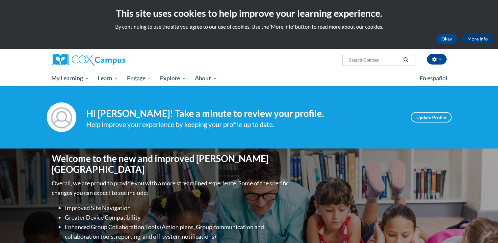 The image size is (498, 243). What do you see at coordinates (431, 117) in the screenshot?
I see `a: Update Profile` at bounding box center [431, 117].